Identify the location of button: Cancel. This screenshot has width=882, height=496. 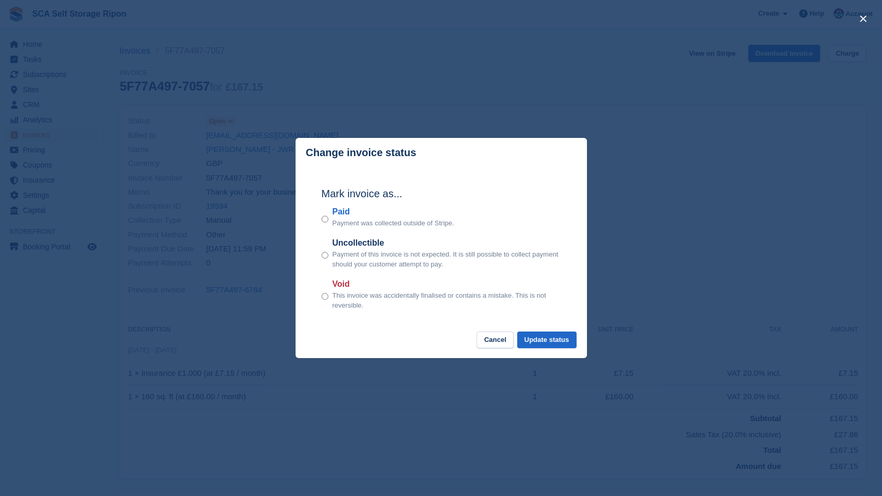
(495, 340).